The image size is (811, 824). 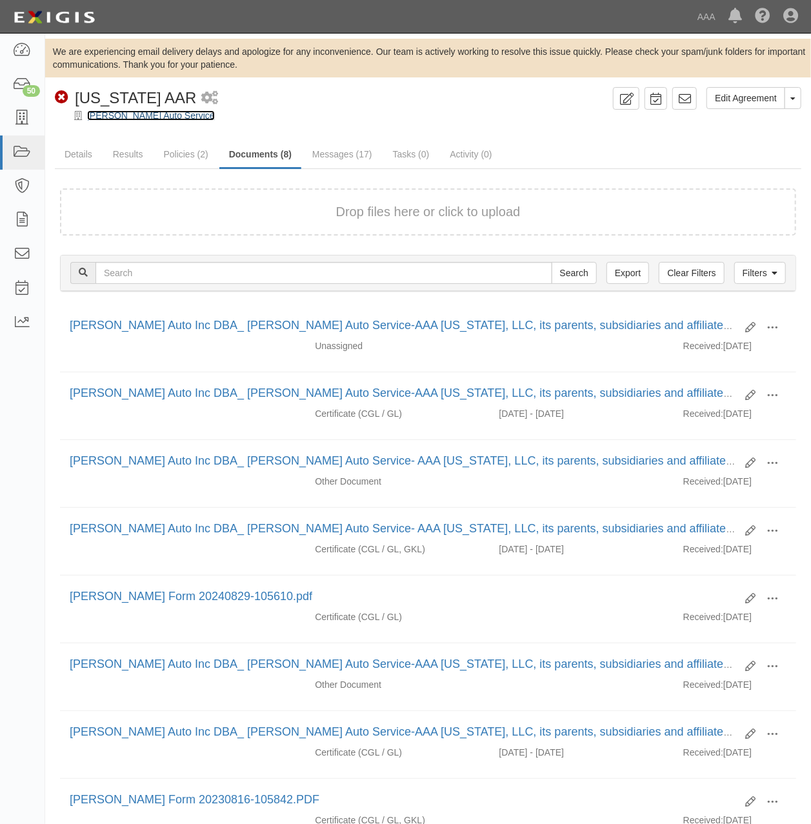 What do you see at coordinates (628, 273) in the screenshot?
I see `a: Export` at bounding box center [628, 273].